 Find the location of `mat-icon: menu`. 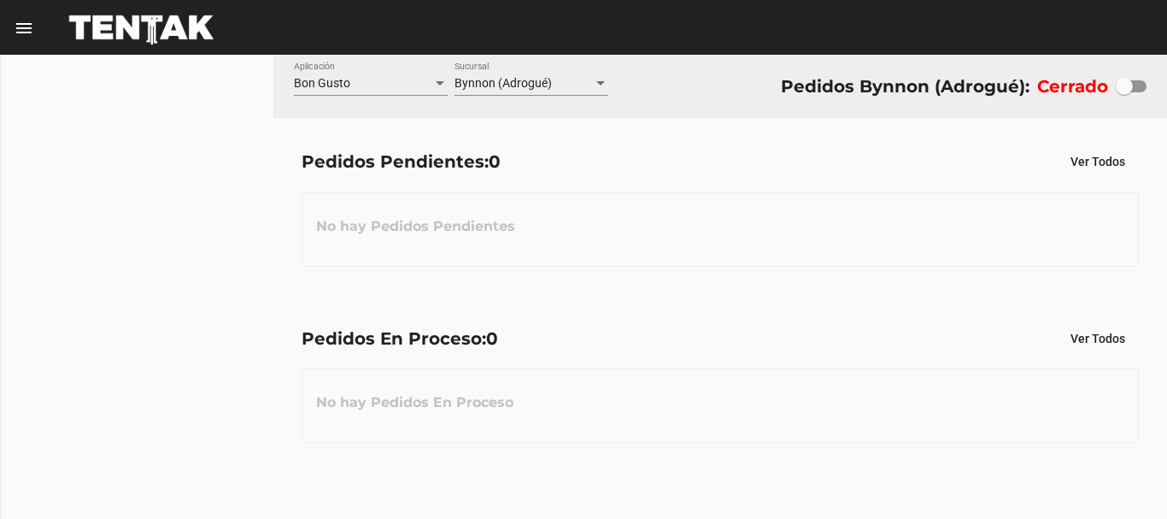

mat-icon: menu is located at coordinates (24, 28).